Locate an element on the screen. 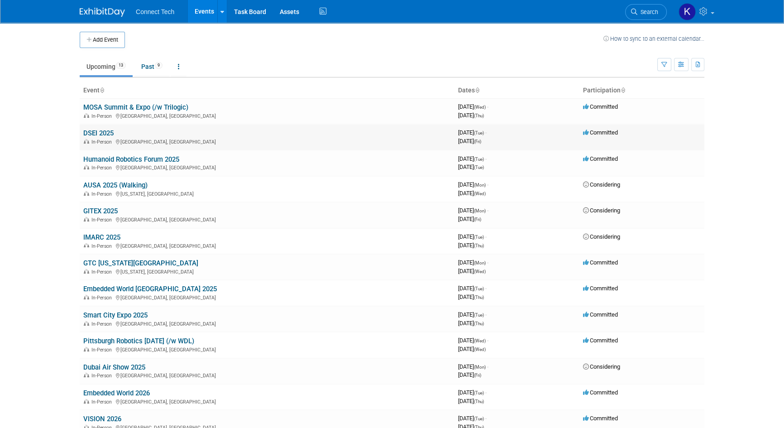 The width and height of the screenshot is (784, 428). a: Upcoming13 is located at coordinates (106, 67).